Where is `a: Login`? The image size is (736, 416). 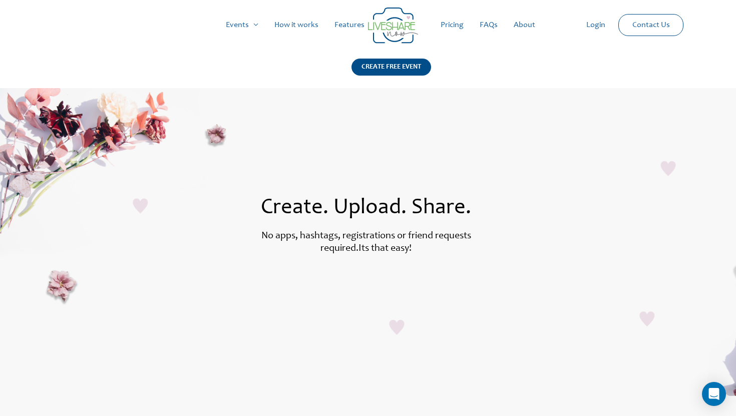 a: Login is located at coordinates (595, 25).